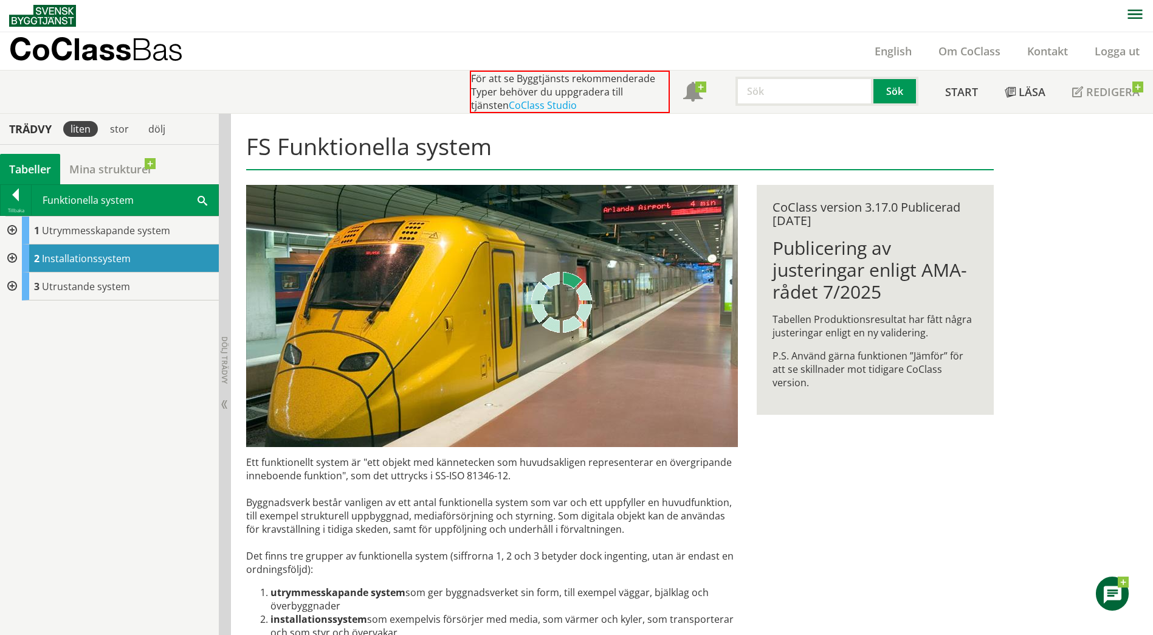  What do you see at coordinates (1032, 92) in the screenshot?
I see `span: Läsa` at bounding box center [1032, 92].